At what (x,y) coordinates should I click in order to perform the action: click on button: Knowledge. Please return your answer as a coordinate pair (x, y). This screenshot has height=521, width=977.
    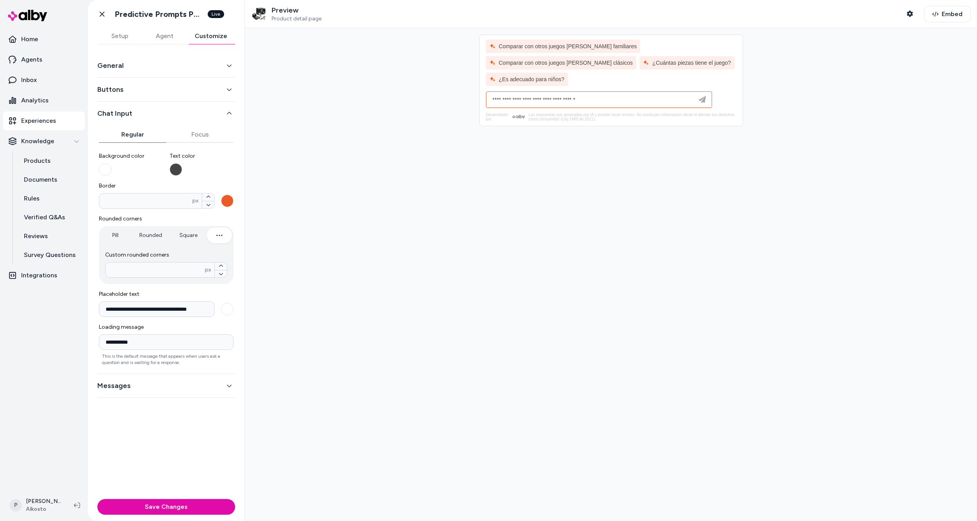
    Looking at the image, I should click on (44, 141).